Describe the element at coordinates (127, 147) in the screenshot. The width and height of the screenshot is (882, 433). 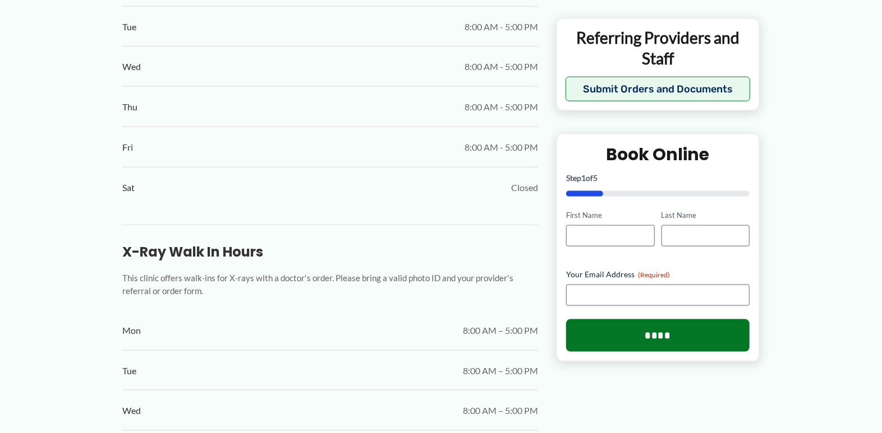
I see `span: Fri` at that location.